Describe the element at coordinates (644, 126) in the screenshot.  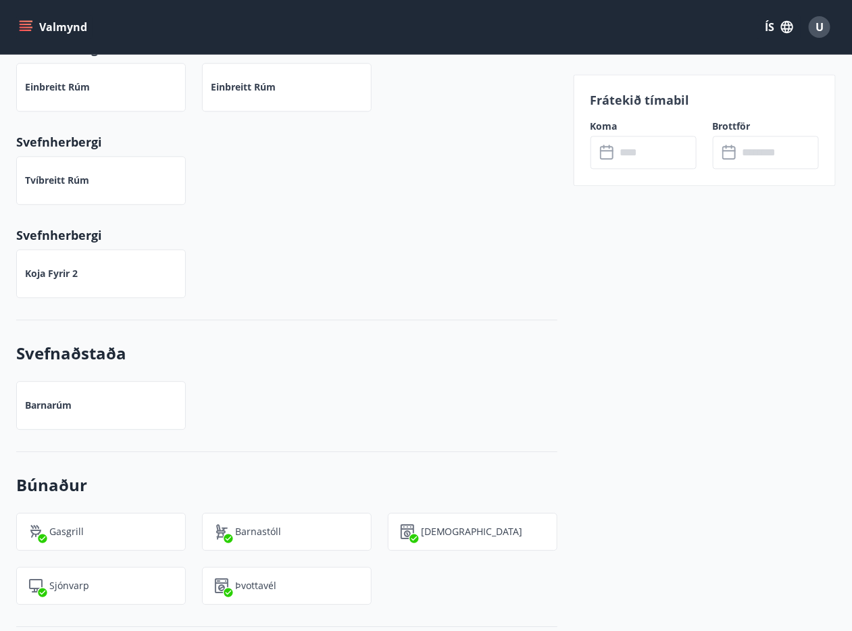
I see `label: Koma` at that location.